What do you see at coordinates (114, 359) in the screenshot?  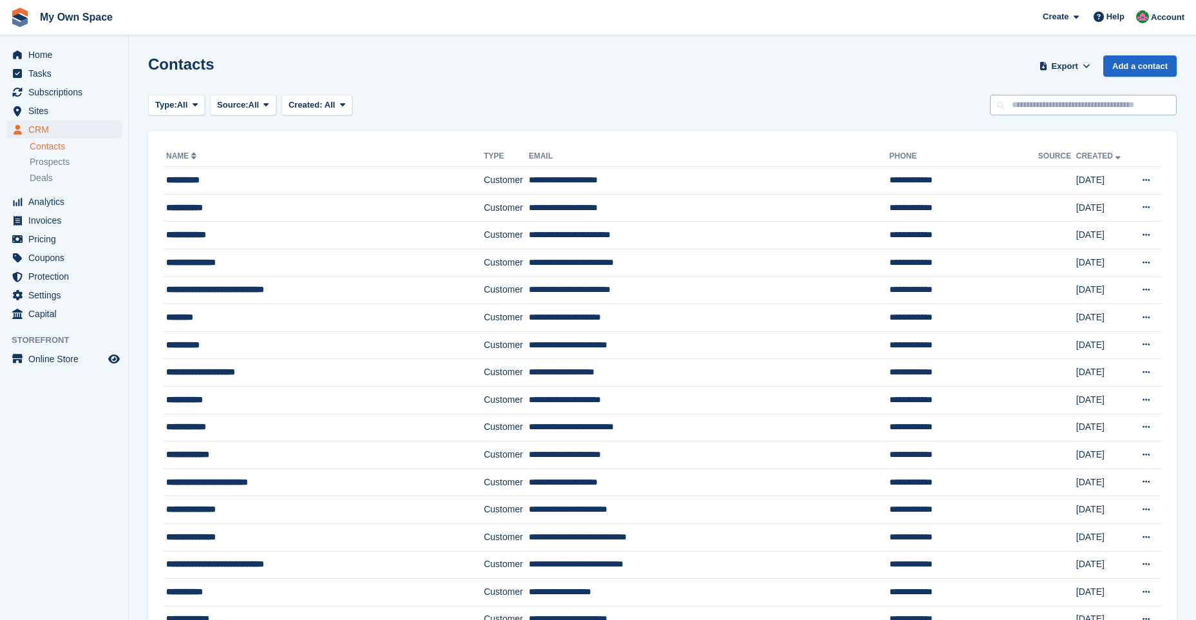 I see `a: Preview store` at bounding box center [114, 359].